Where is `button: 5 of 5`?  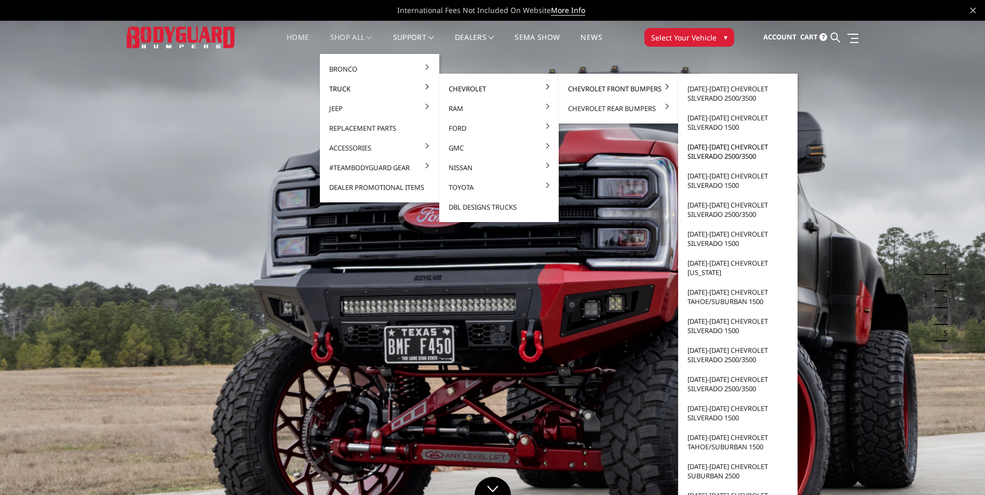 button: 5 of 5 is located at coordinates (942, 333).